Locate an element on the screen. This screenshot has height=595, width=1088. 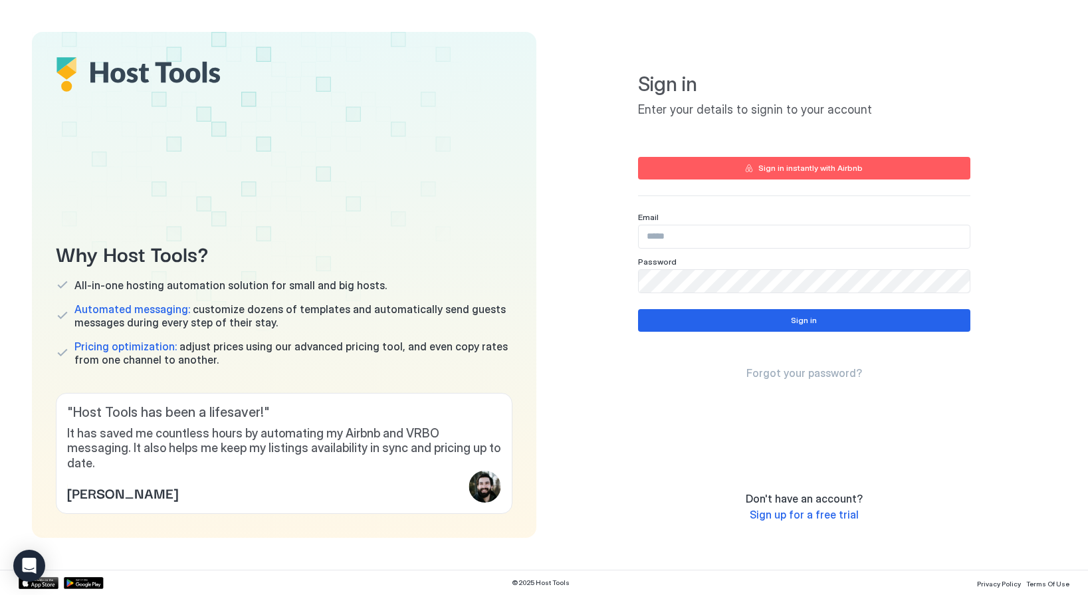
span: Terms Of Use is located at coordinates (1047, 583).